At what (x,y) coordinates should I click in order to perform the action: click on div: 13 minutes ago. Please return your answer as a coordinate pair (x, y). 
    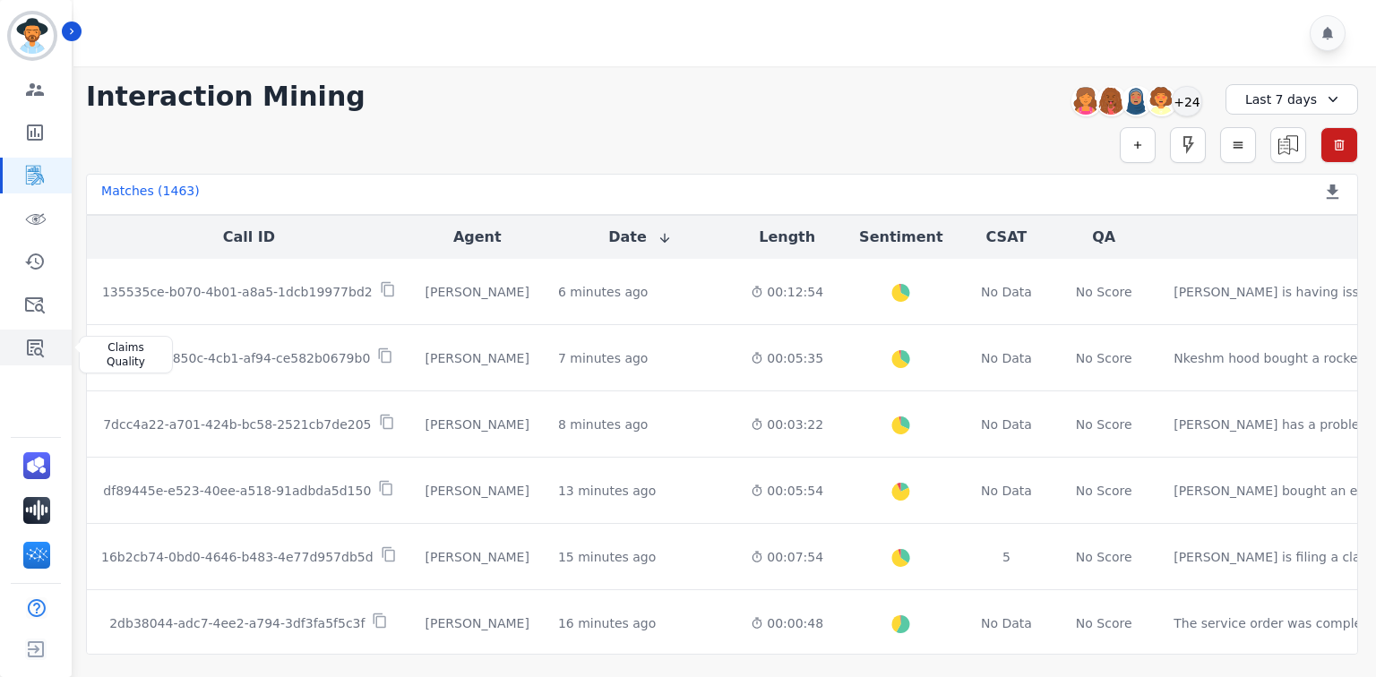
    Looking at the image, I should click on (606, 491).